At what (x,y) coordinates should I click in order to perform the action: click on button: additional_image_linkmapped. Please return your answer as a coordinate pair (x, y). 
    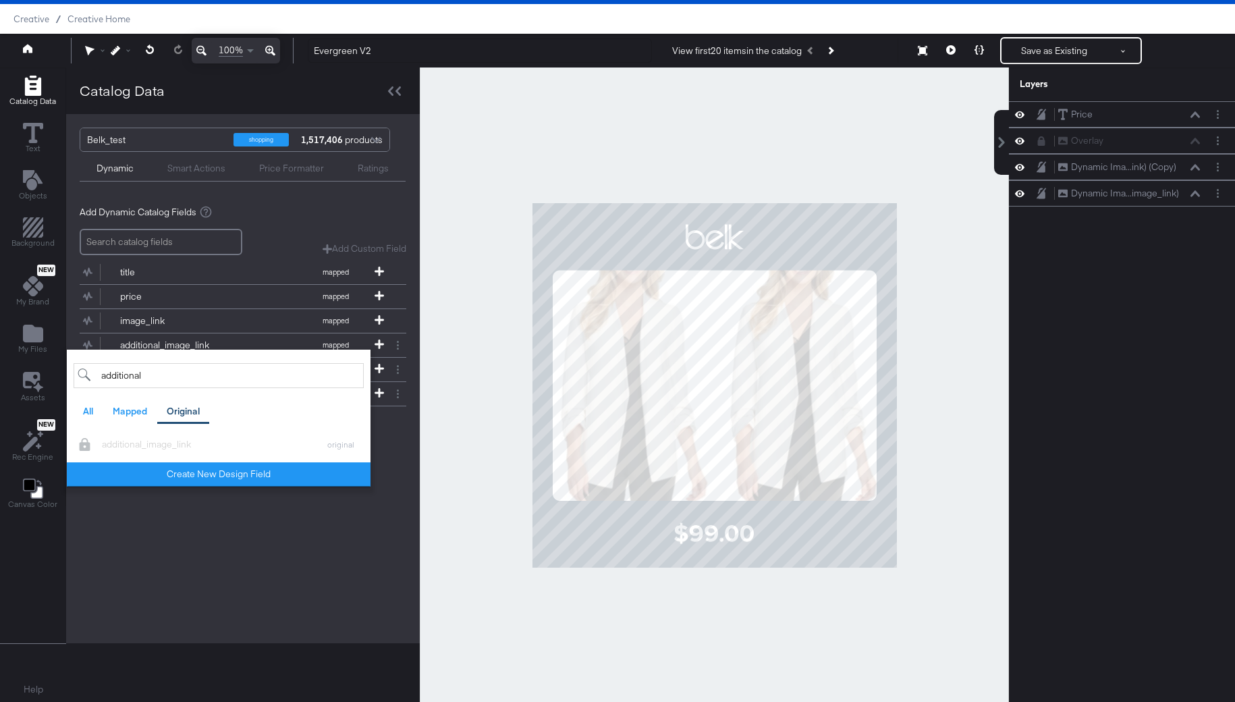
    Looking at the image, I should click on (234, 345).